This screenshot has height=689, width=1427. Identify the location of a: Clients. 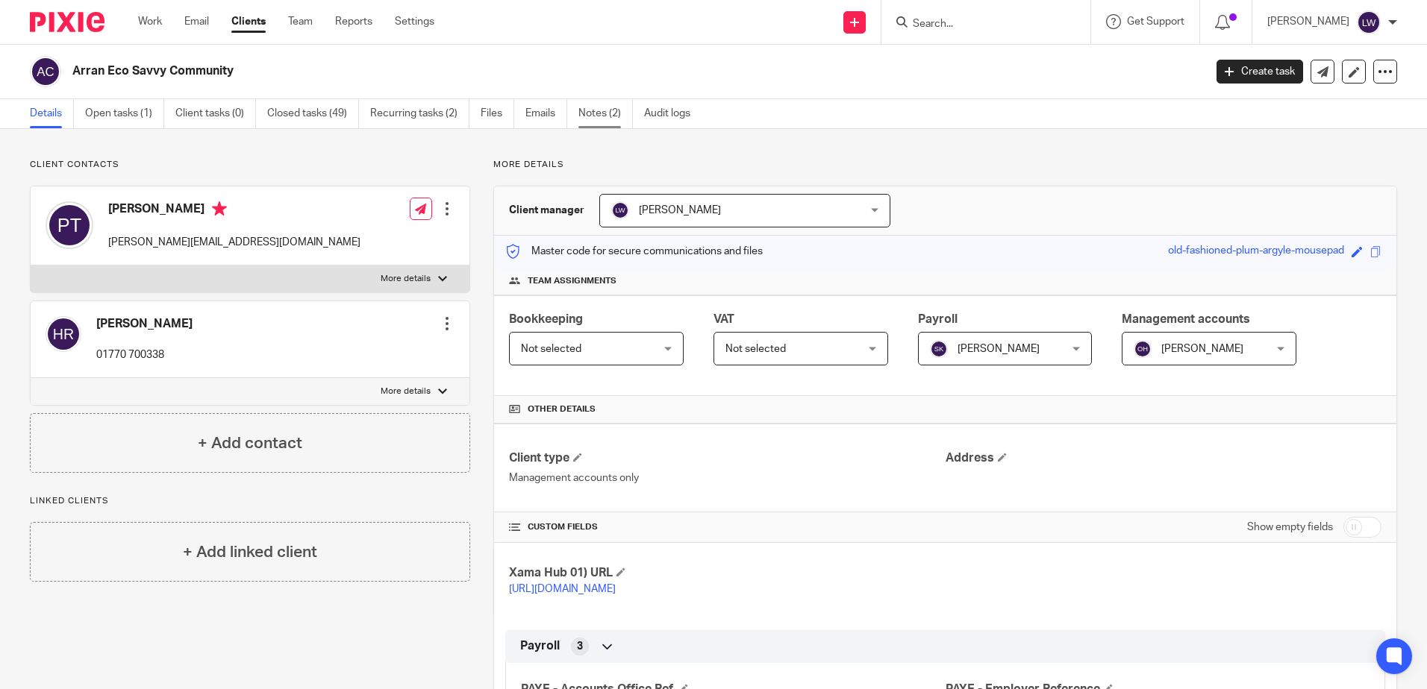
(248, 22).